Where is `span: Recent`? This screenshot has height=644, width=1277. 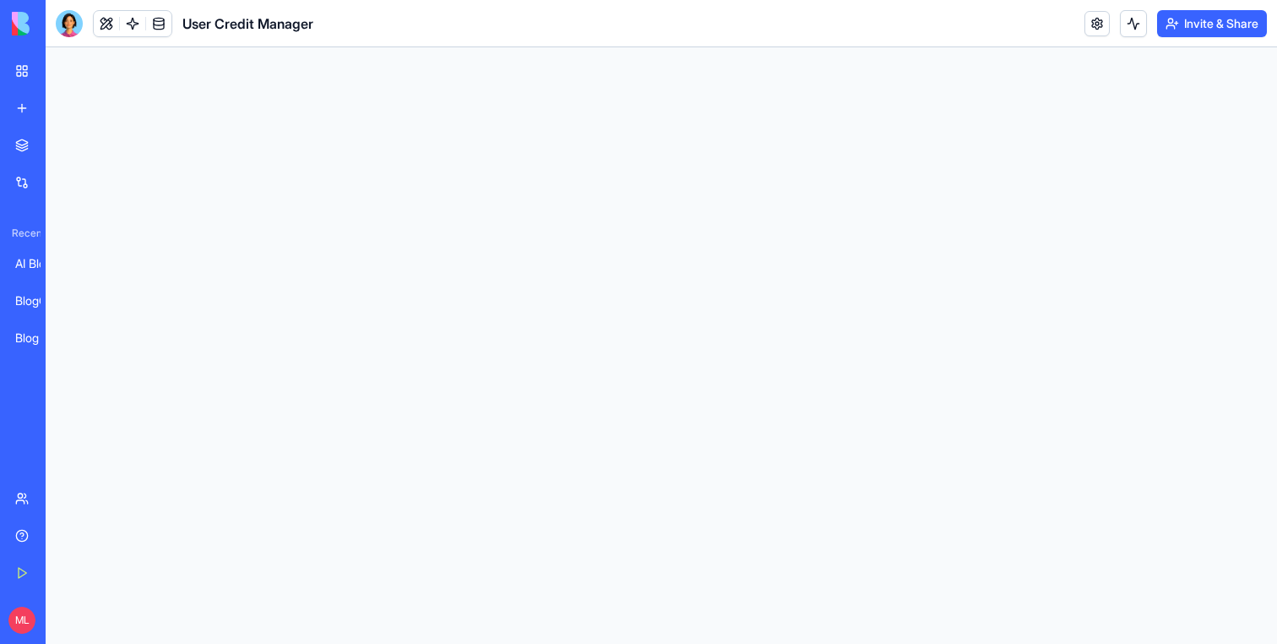 span: Recent is located at coordinates (23, 233).